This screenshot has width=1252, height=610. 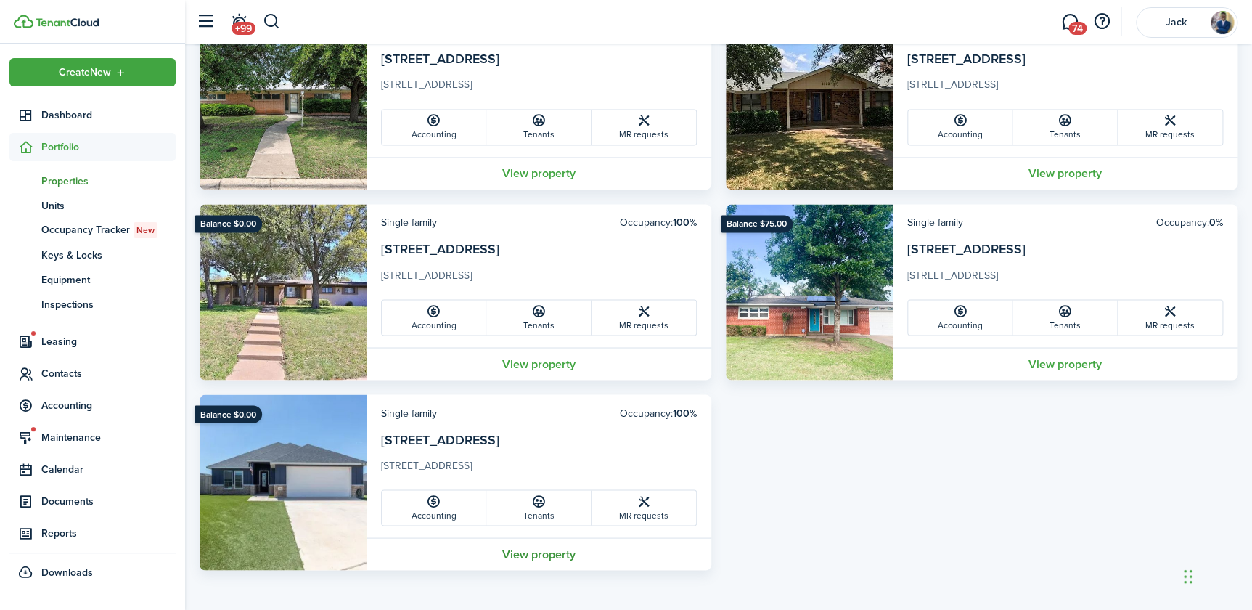 What do you see at coordinates (1101, 22) in the screenshot?
I see `button: Open resource center` at bounding box center [1101, 22].